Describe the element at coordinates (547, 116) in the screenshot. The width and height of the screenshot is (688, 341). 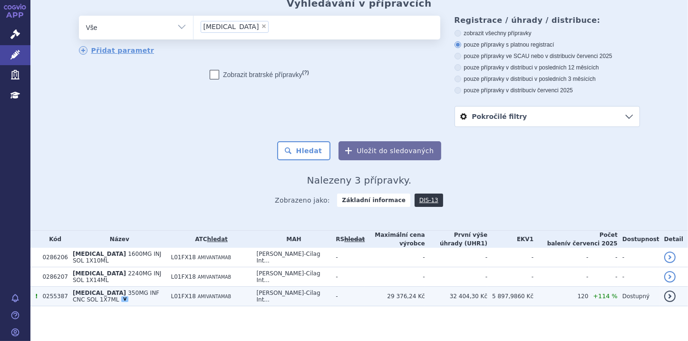
I see `a: Pokročilé filtry` at that location.